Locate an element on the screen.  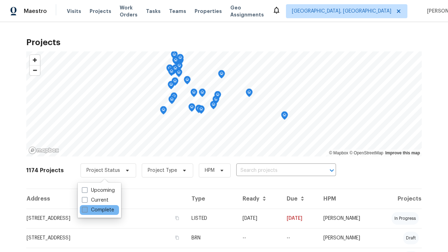
span: Project Type is located at coordinates (163, 171).